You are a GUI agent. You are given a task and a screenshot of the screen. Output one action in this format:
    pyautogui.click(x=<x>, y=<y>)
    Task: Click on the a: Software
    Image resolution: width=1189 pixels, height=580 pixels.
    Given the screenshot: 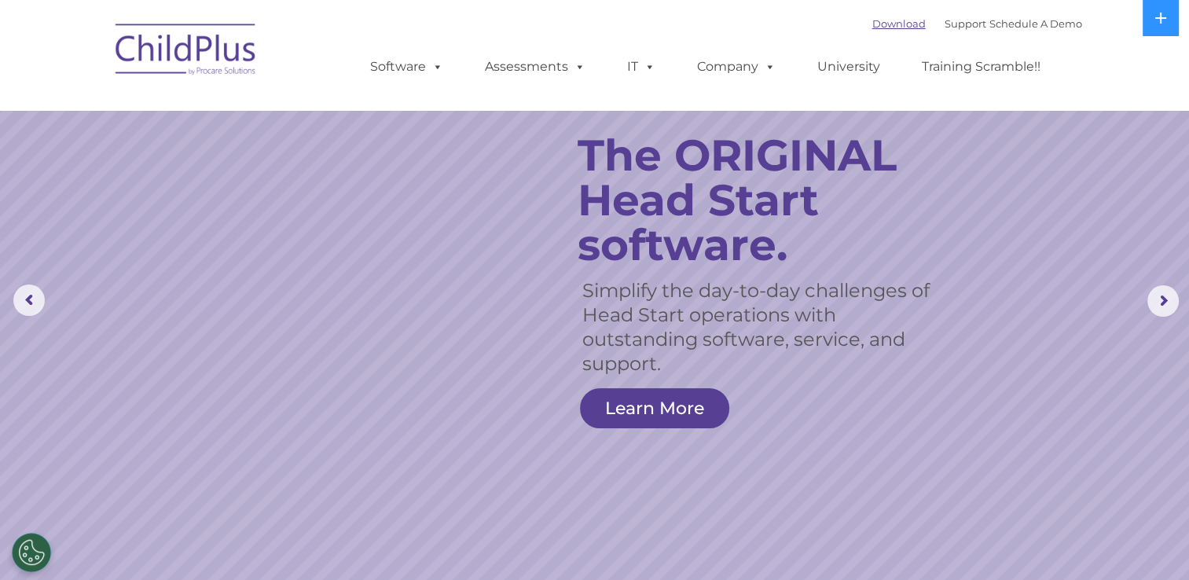 What is the action you would take?
    pyautogui.click(x=406, y=67)
    